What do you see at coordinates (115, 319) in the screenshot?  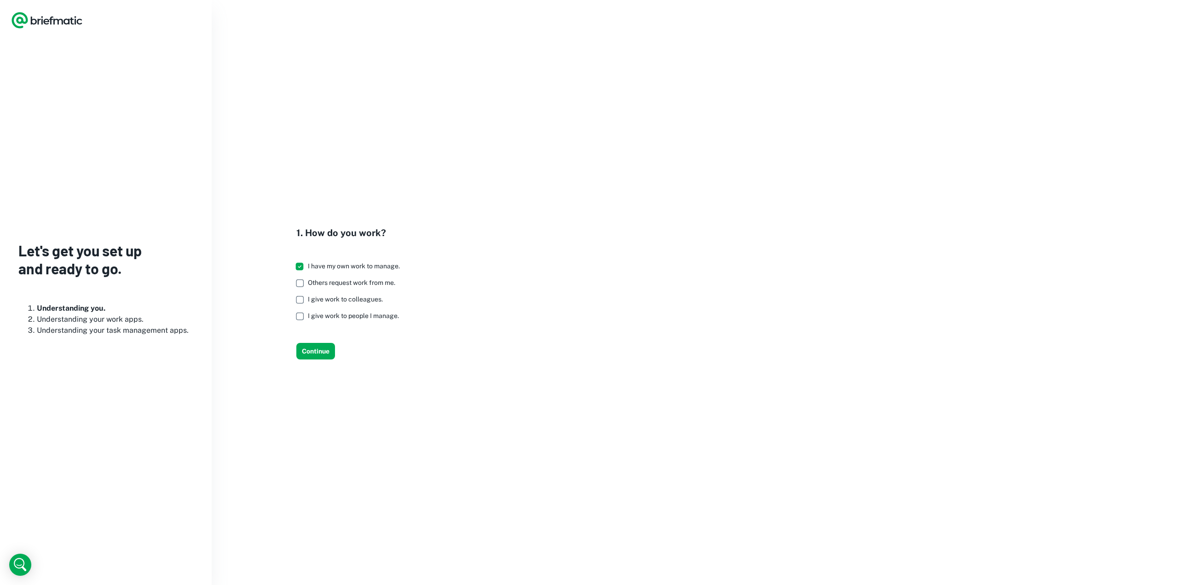 I see `li: Understanding your work apps.` at bounding box center [115, 319].